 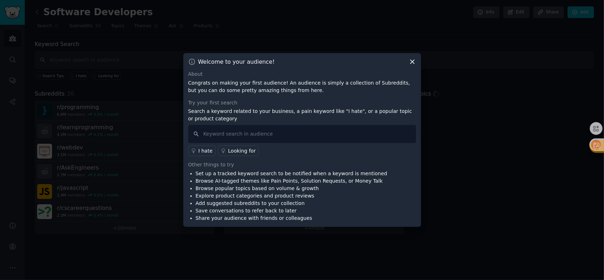 What do you see at coordinates (302, 87) in the screenshot?
I see `p: Congrats on making your first audience! An audience is simply a collection of Subreddits, but you...` at bounding box center [302, 87].